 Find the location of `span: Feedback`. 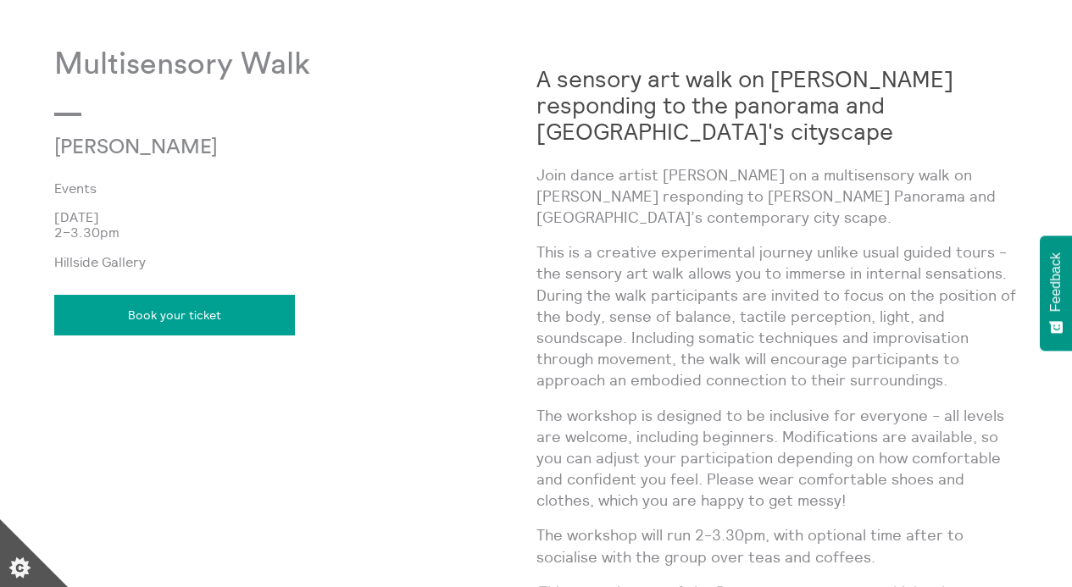

span: Feedback is located at coordinates (1056, 282).